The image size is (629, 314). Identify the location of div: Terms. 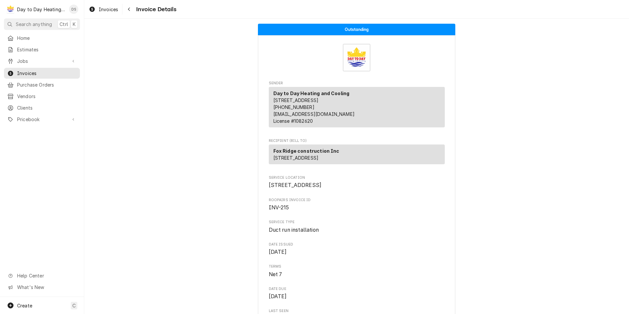
(356, 271).